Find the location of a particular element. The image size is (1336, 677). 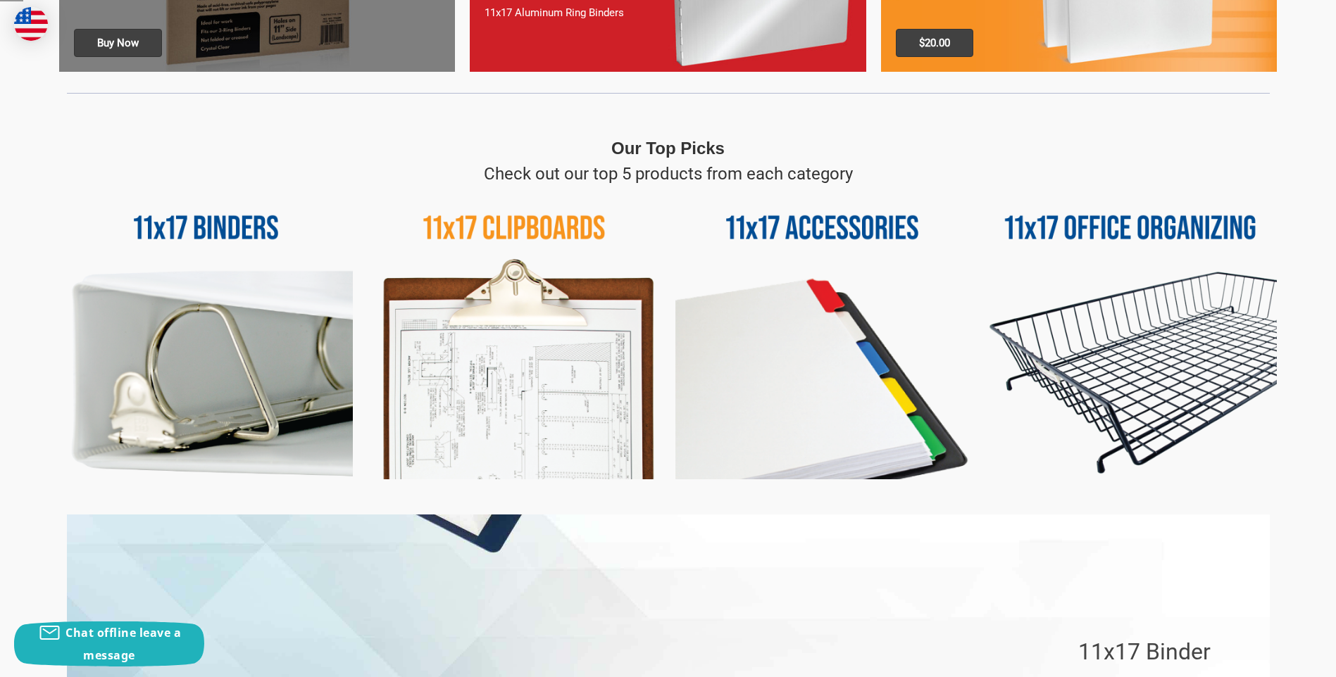

span: $20.00 is located at coordinates (934, 43).